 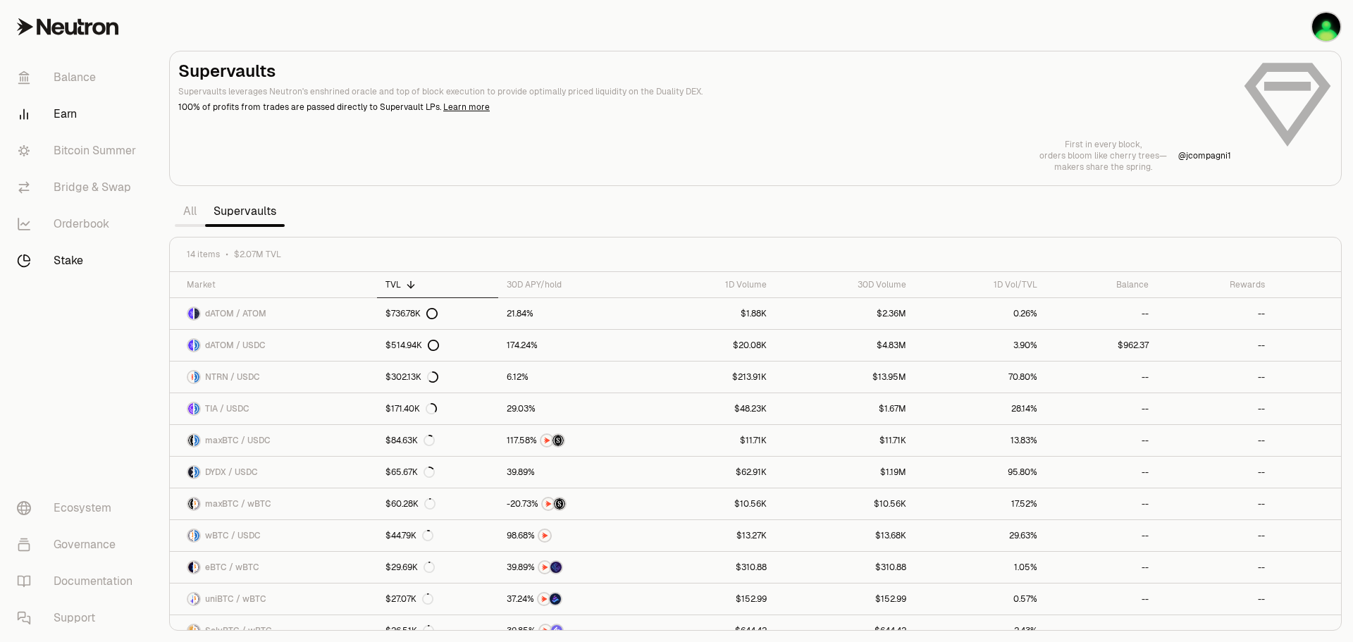 What do you see at coordinates (556, 567) in the screenshot?
I see `img: EtherFi Points` at bounding box center [556, 567].